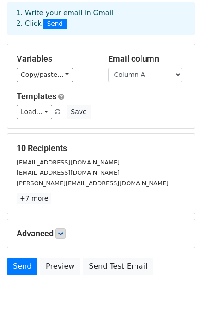 The width and height of the screenshot is (202, 316). I want to click on a: Send, so click(22, 266).